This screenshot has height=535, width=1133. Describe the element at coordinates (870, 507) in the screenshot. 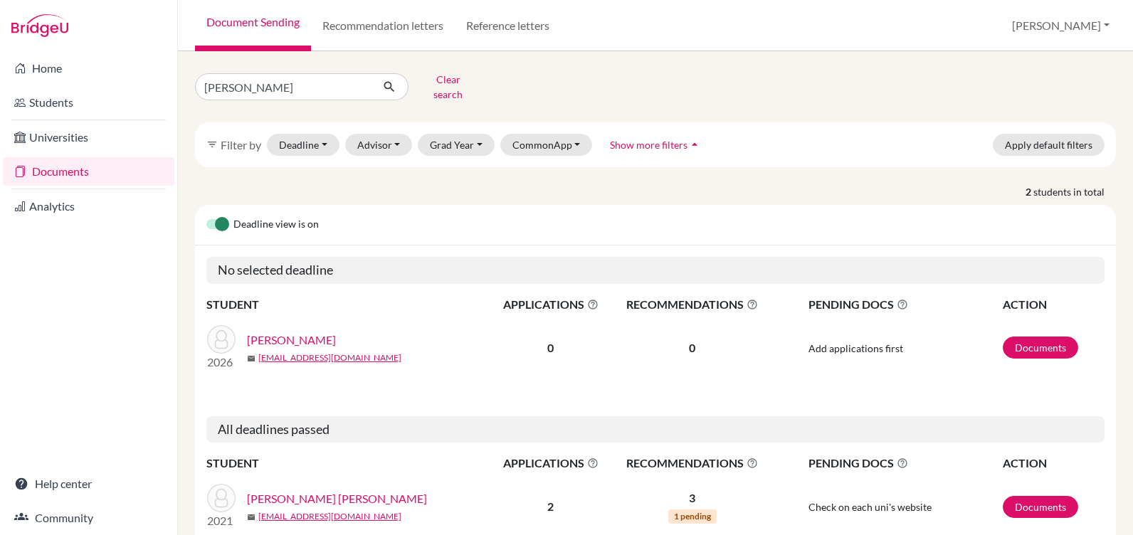

I see `span: Check on each uni's website` at that location.